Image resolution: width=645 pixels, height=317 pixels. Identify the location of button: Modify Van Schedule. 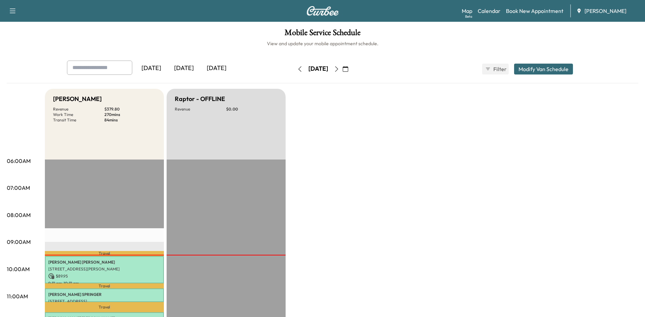
(543, 69).